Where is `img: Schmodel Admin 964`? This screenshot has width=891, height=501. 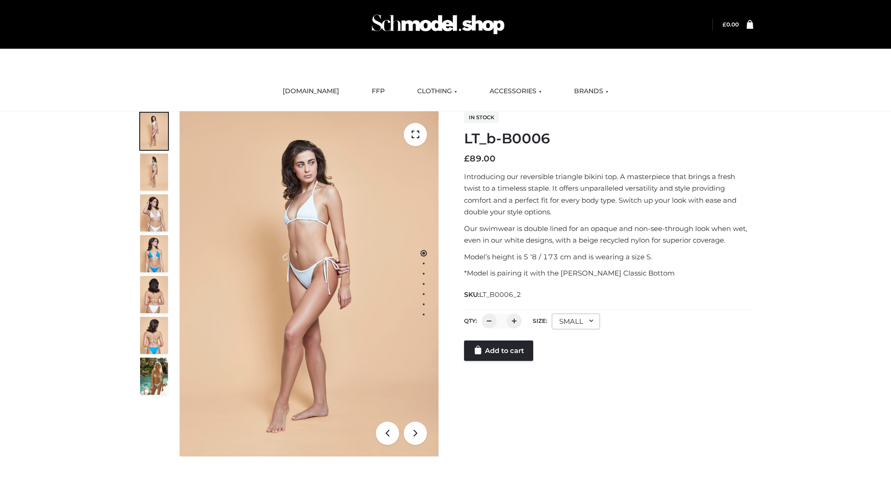 img: Schmodel Admin 964 is located at coordinates (438, 24).